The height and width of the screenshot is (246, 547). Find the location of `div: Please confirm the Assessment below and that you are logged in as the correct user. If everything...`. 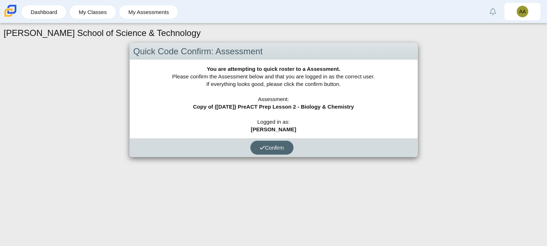

div: Please confirm the Assessment below and that you are logged in as the correct user. If everything... is located at coordinates (274, 99).